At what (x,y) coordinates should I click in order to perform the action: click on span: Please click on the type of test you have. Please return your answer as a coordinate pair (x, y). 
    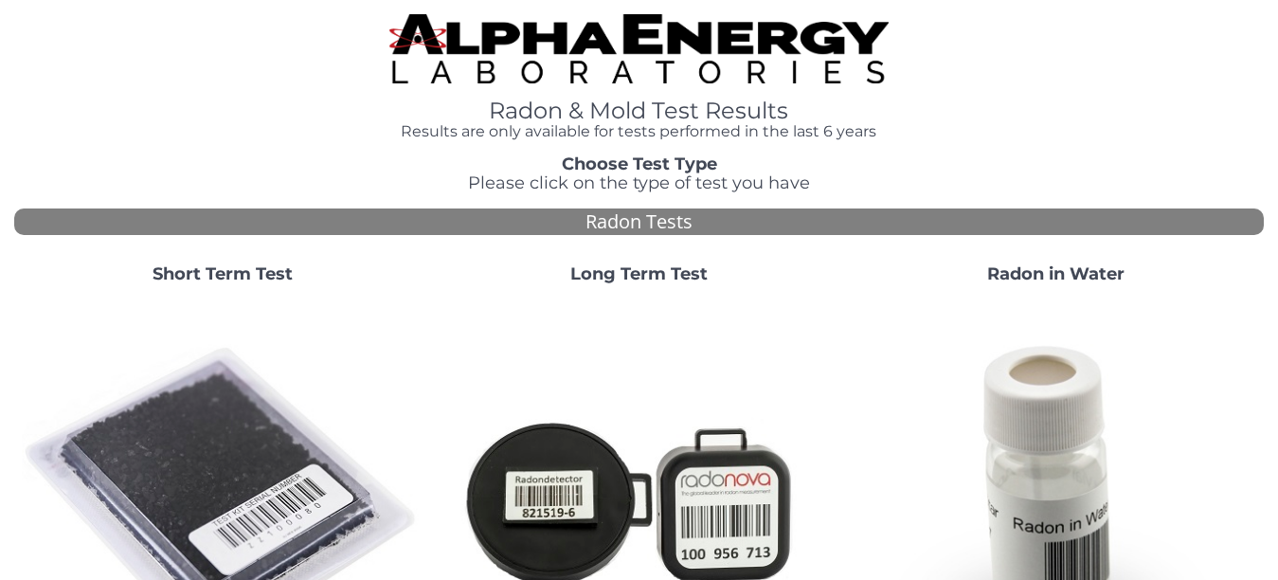
    Looking at the image, I should click on (639, 183).